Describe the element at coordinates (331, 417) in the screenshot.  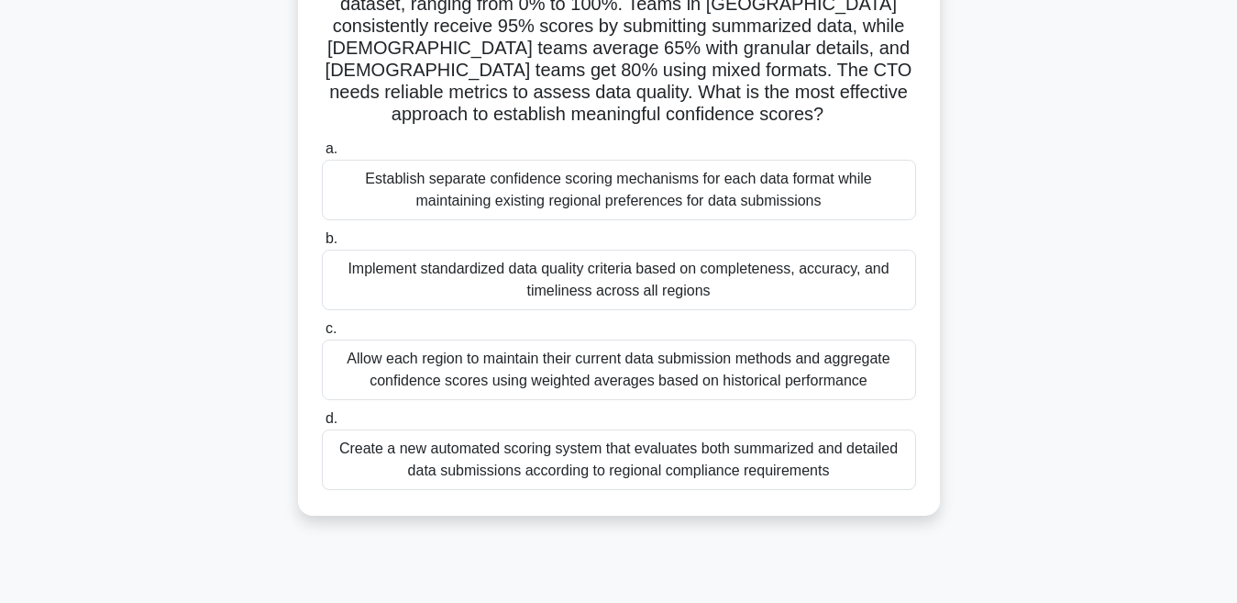
I see `span: d.` at that location.